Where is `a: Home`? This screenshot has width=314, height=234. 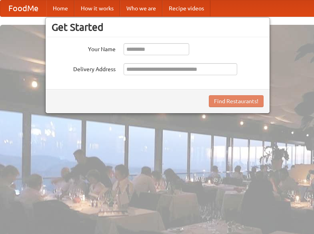
a: Home is located at coordinates (60, 8).